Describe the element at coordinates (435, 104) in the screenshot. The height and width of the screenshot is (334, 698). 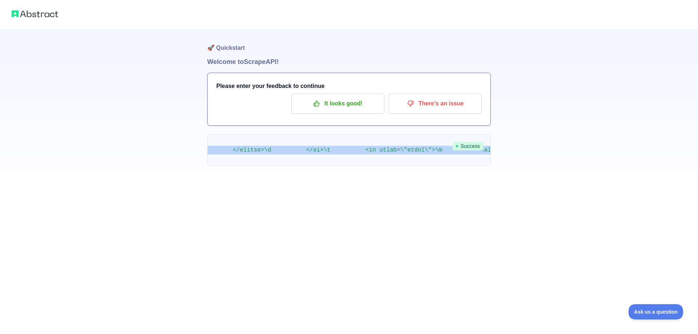
I see `button: There's an issue` at that location.